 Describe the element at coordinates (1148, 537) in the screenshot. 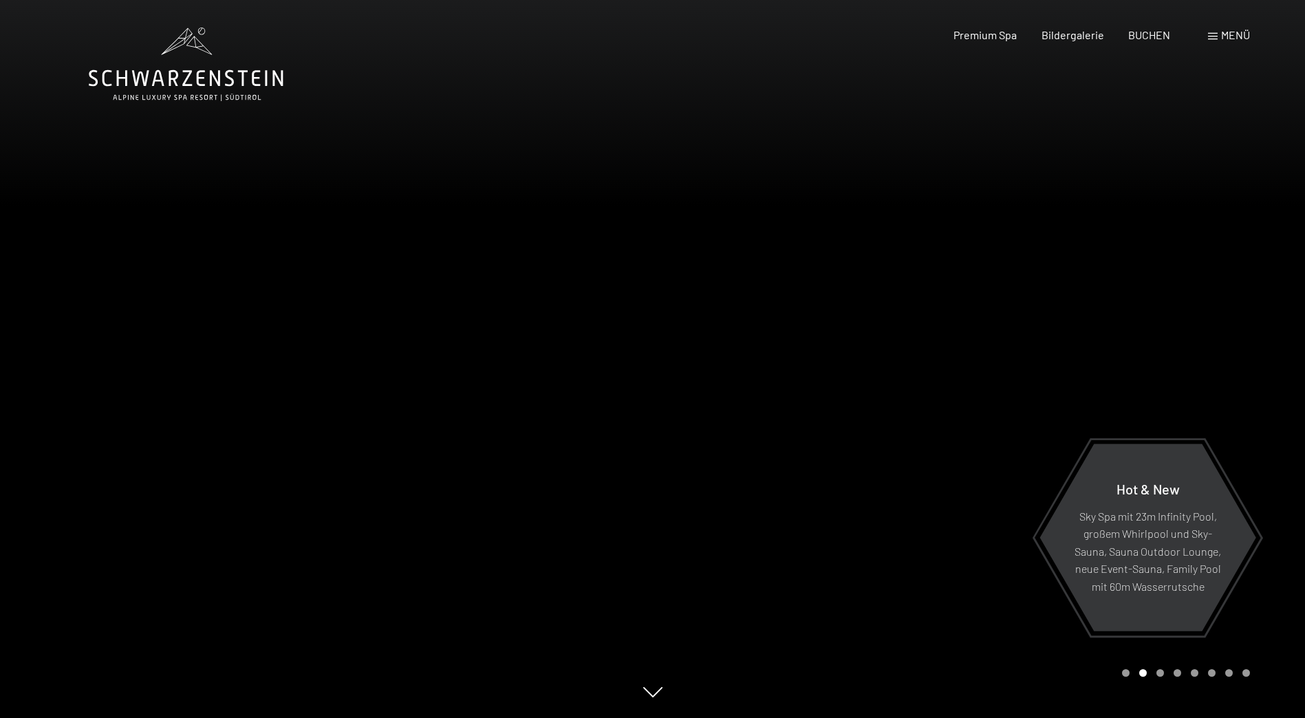

I see `a: Hot & New Sky Spa mit 23m Infinity Pool, großem Whirlpool und Sky-Sauna, Sauna Outdoor Lounge, ne...` at that location.